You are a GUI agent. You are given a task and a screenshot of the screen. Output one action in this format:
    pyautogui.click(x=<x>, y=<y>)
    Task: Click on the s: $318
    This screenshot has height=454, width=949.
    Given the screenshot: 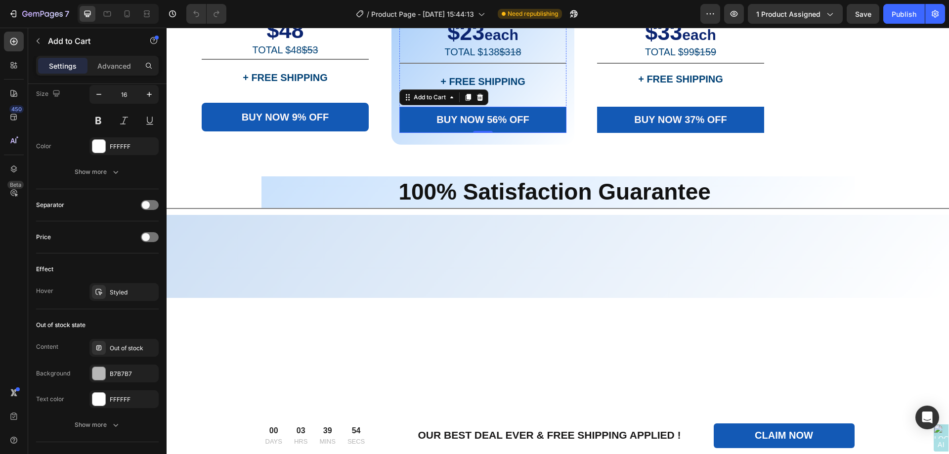 What is the action you would take?
    pyautogui.click(x=344, y=24)
    